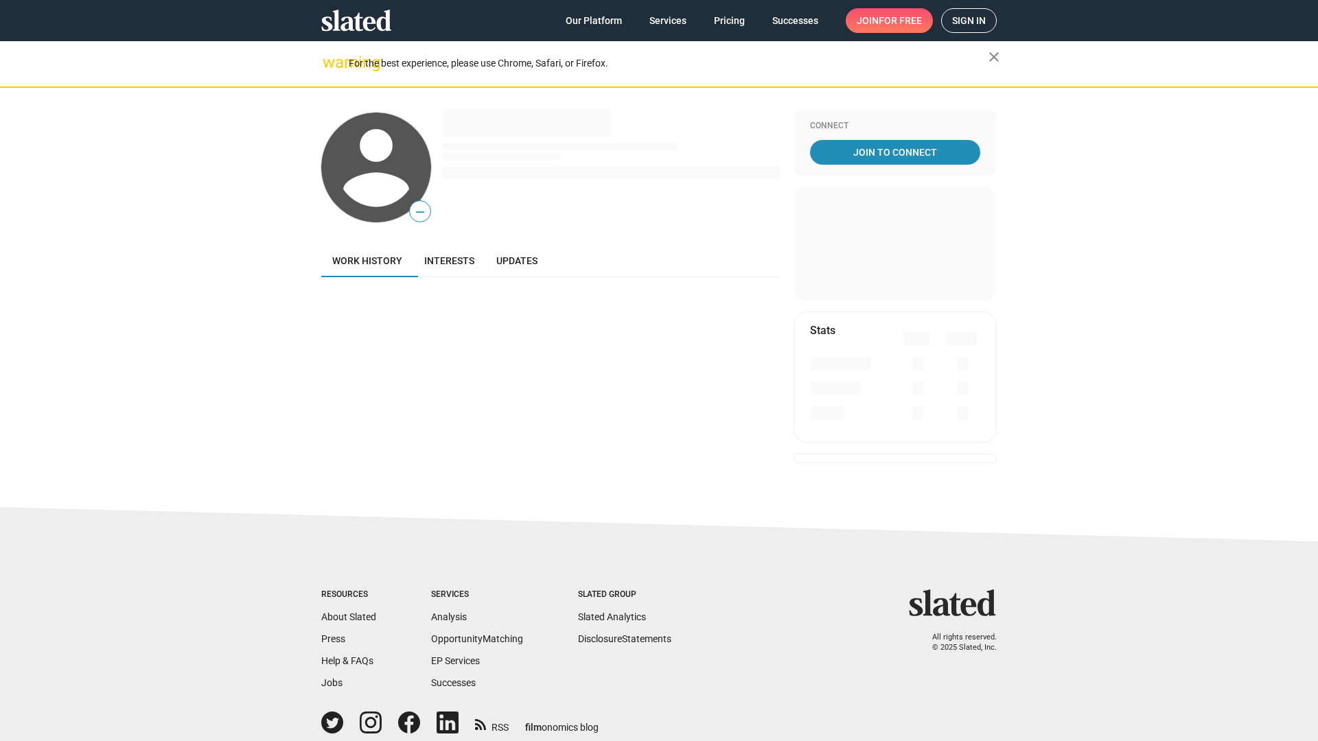  What do you see at coordinates (331, 62) in the screenshot?
I see `mat-icon: warning` at bounding box center [331, 62].